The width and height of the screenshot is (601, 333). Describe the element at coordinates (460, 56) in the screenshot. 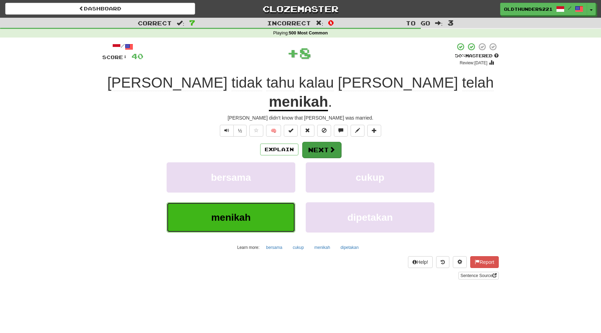

I see `span: 50 %` at that location.